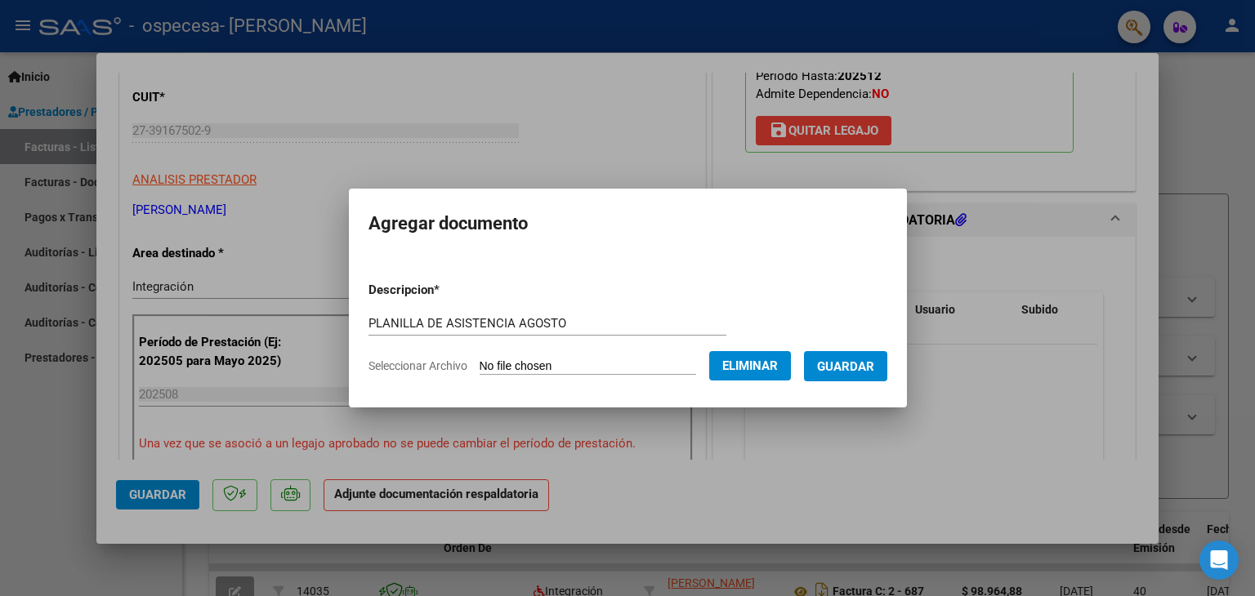  What do you see at coordinates (627, 224) in the screenshot?
I see `h2: Agregar documento` at bounding box center [627, 224].